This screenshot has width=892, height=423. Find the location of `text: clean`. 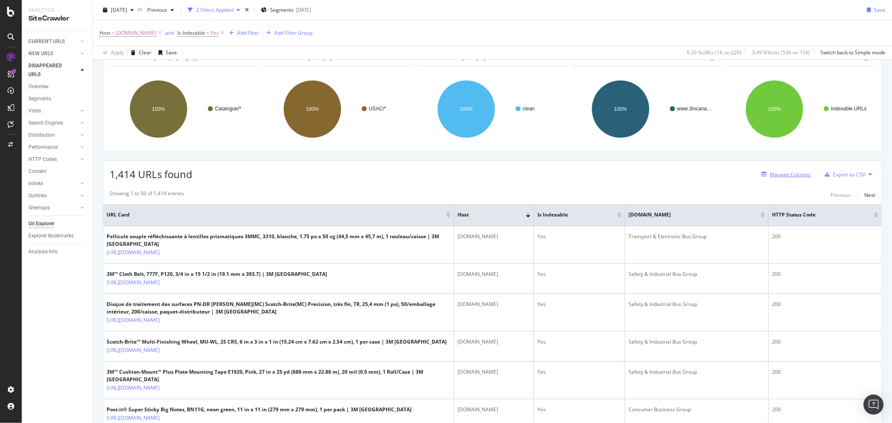

text: clean is located at coordinates (528, 109).